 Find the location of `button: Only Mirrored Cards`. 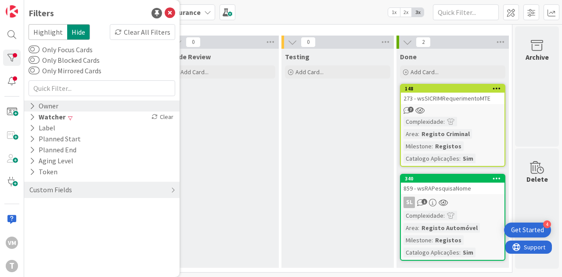

button: Only Mirrored Cards is located at coordinates (34, 71).